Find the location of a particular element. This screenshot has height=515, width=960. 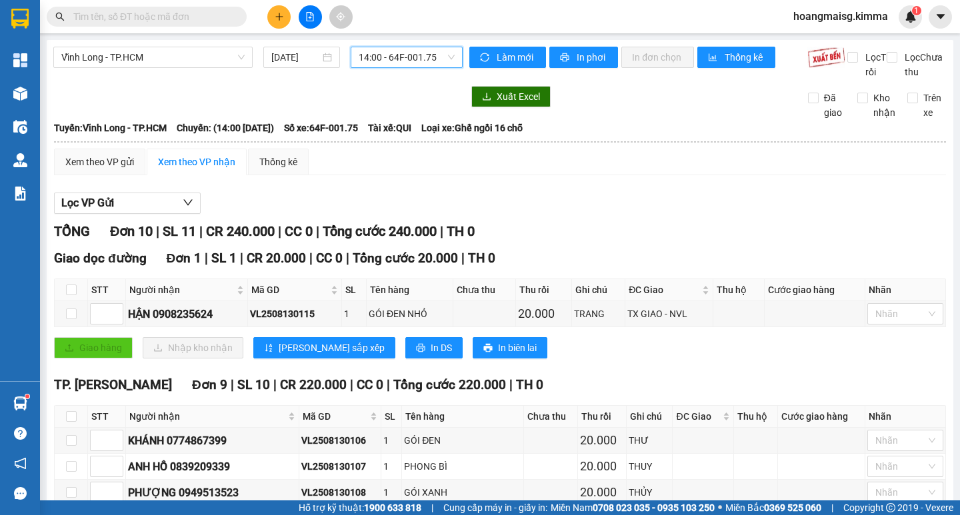

span: sort-ascending is located at coordinates (269, 349).